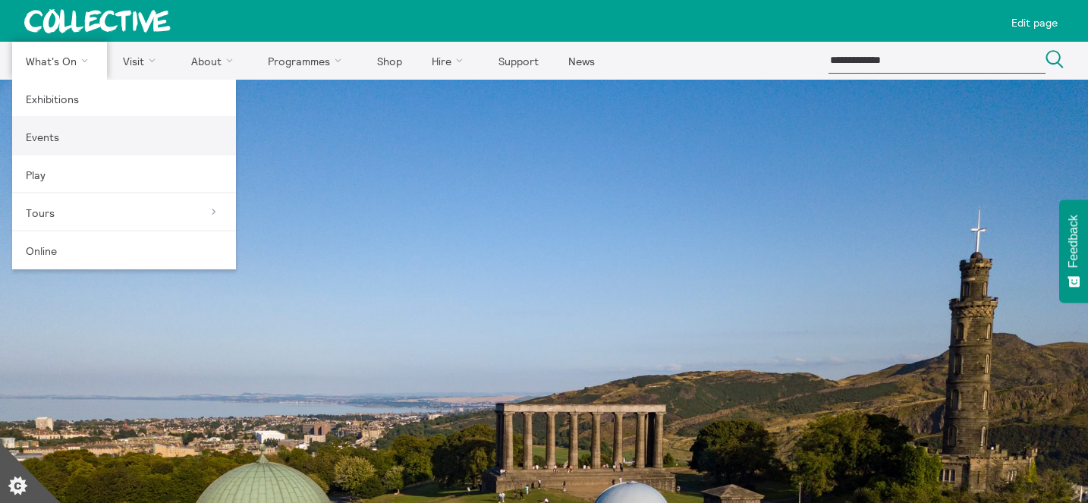 This screenshot has height=503, width=1088. I want to click on p: Edit page, so click(1034, 23).